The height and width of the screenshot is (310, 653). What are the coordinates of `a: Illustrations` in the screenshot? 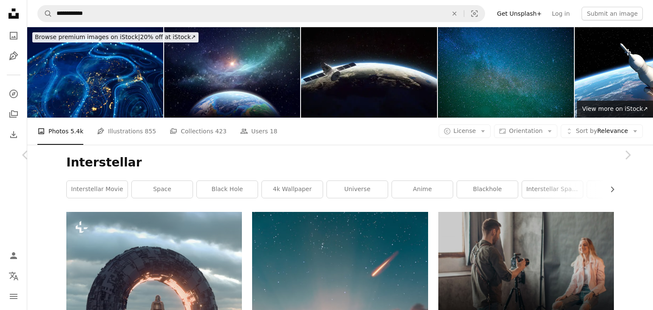 It's located at (14, 56).